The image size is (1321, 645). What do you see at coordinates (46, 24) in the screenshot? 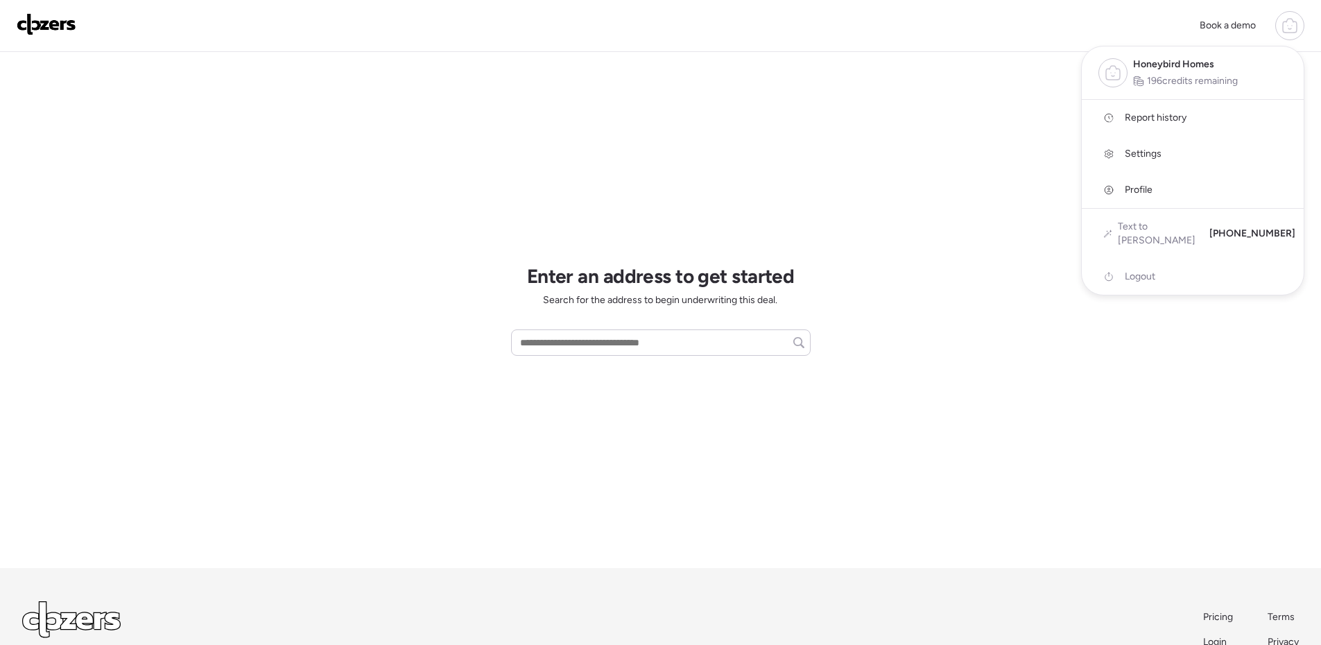
I see `img: Logo` at bounding box center [46, 24].